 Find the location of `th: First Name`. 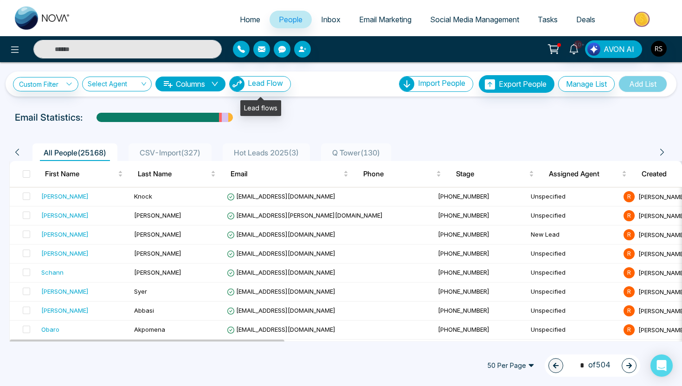

th: First Name is located at coordinates (84, 174).